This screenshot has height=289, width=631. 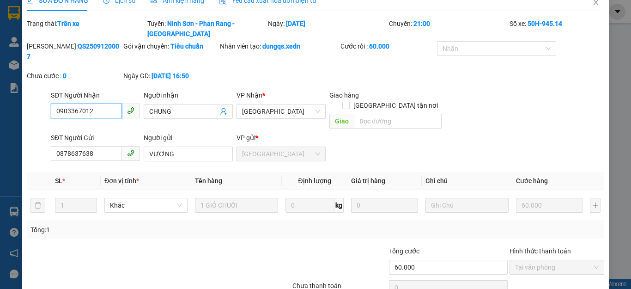 What do you see at coordinates (281, 46) in the screenshot?
I see `b: dungqs.xedn` at bounding box center [281, 46].